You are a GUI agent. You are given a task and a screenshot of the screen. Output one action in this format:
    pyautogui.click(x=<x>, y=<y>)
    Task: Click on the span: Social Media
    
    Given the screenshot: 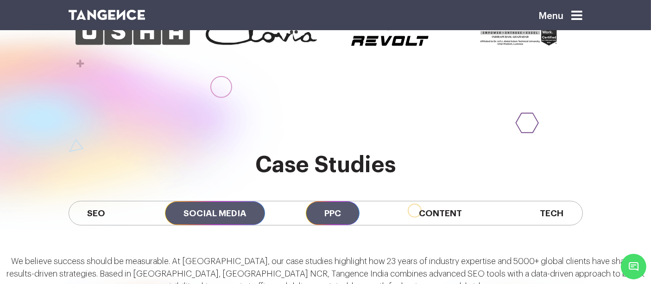 What is the action you would take?
    pyautogui.click(x=215, y=213)
    